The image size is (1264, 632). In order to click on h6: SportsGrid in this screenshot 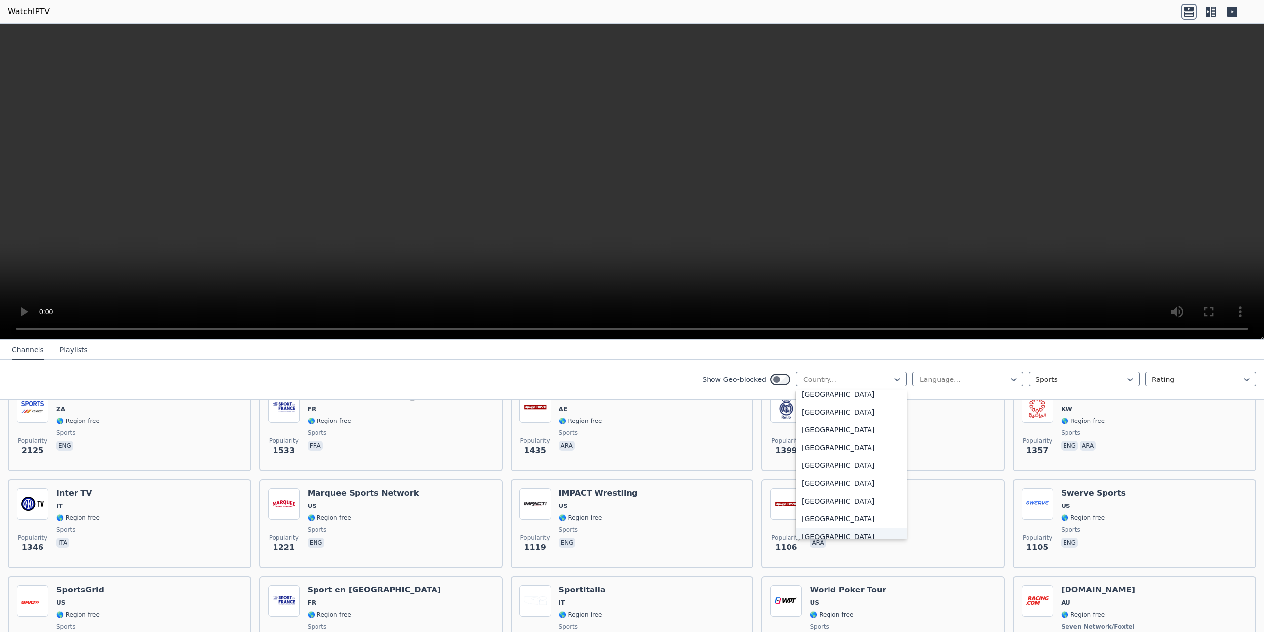, I will do `click(80, 590)`.